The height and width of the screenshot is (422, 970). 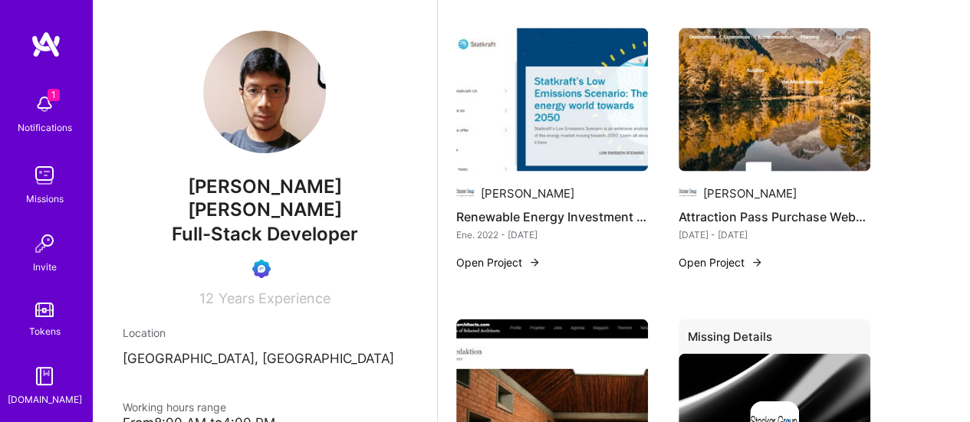 I want to click on img: tokens, so click(x=44, y=310).